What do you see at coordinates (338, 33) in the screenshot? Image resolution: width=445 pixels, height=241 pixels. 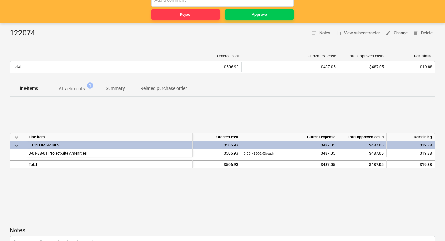 I see `span: business` at bounding box center [338, 33].